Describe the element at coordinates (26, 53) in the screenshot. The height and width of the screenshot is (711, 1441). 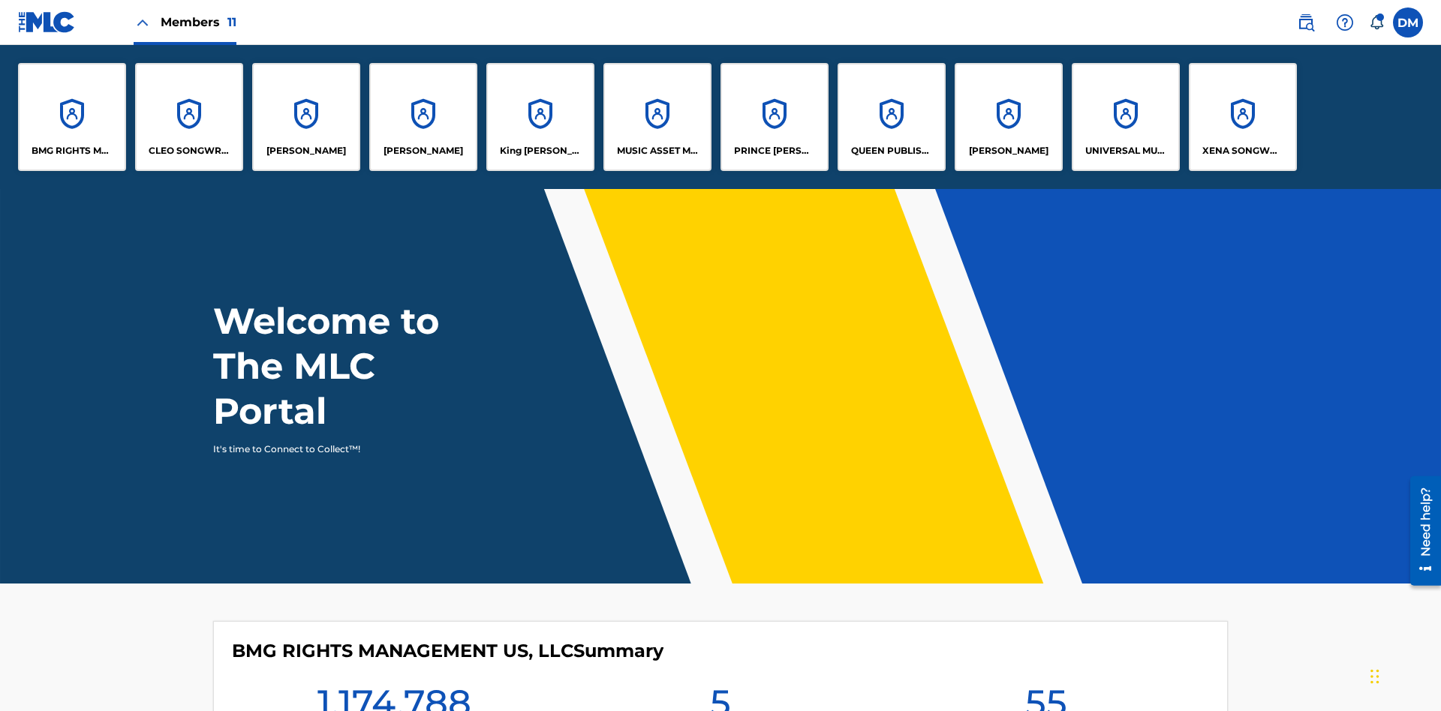
I see `div: Need help?` at that location.